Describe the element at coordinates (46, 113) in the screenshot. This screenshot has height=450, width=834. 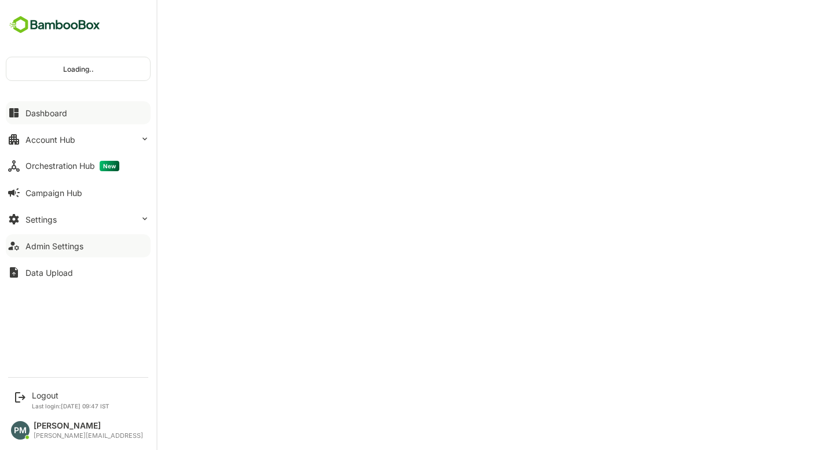
I see `div: Dashboard` at that location.